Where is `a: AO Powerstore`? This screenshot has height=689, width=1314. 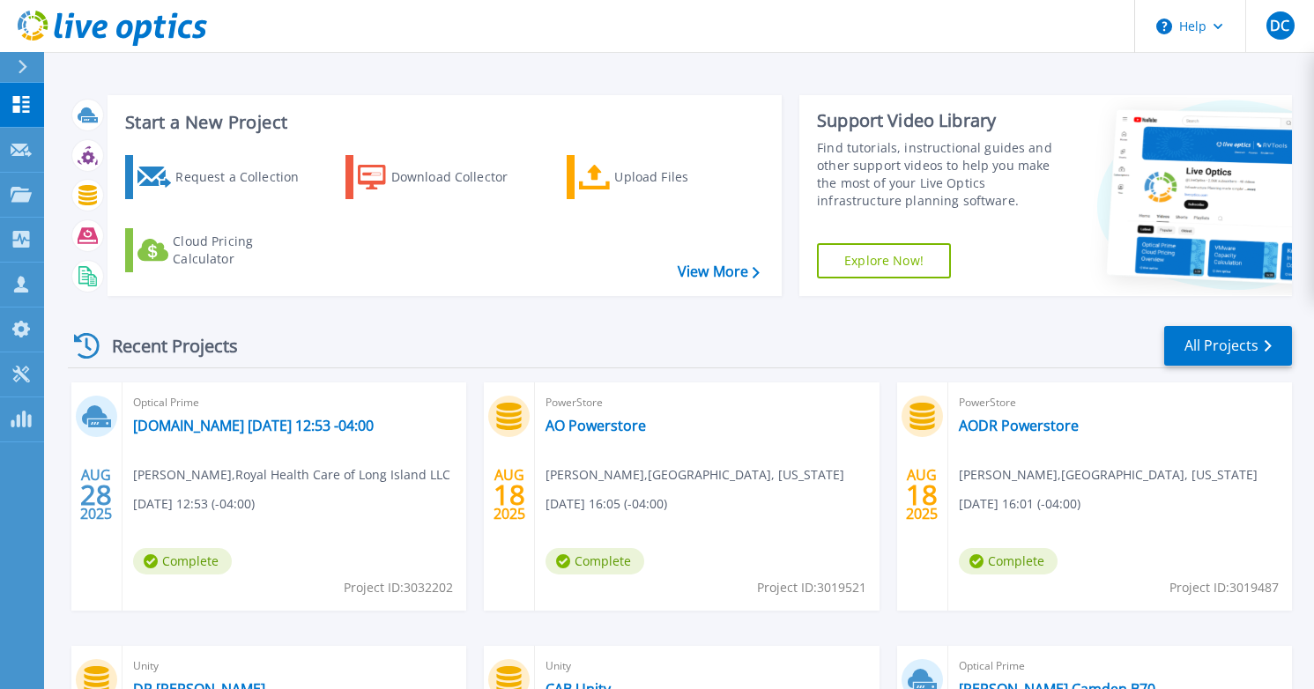 a: AO Powerstore is located at coordinates (596, 426).